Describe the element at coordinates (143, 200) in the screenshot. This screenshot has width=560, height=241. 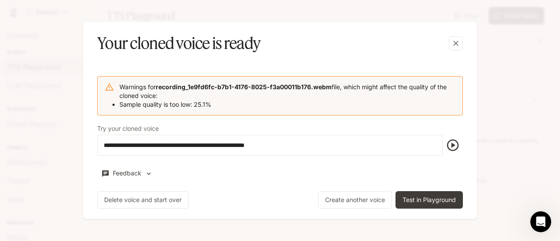
I see `button: Delete voice and start over` at that location.